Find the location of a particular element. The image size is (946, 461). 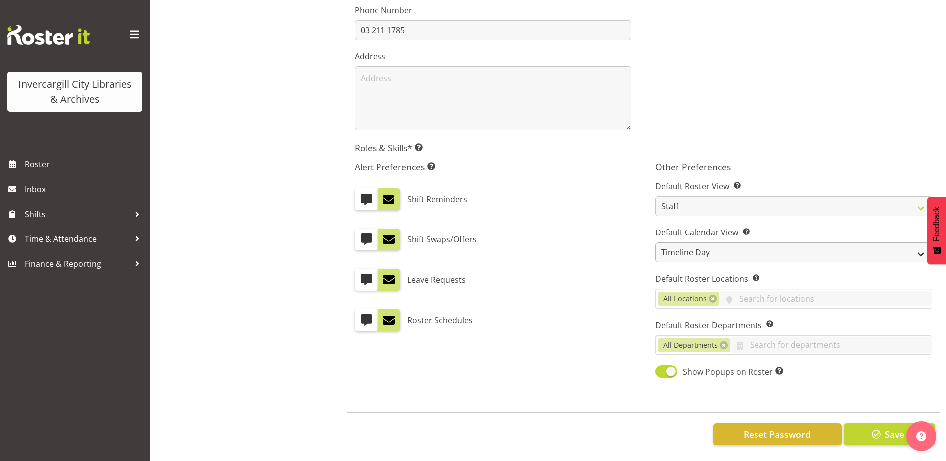

label: Default Calendar View is located at coordinates (793, 232).